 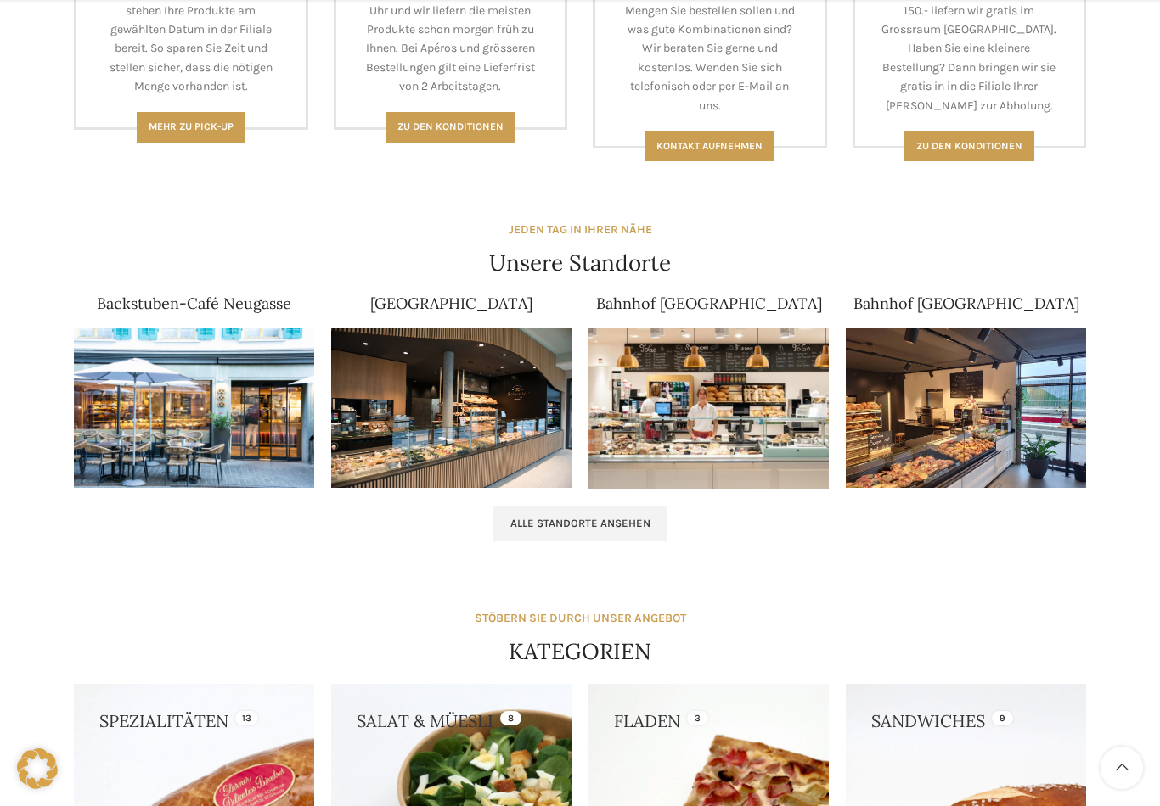 I want to click on a: Mehr zu Pick-Up, so click(x=191, y=127).